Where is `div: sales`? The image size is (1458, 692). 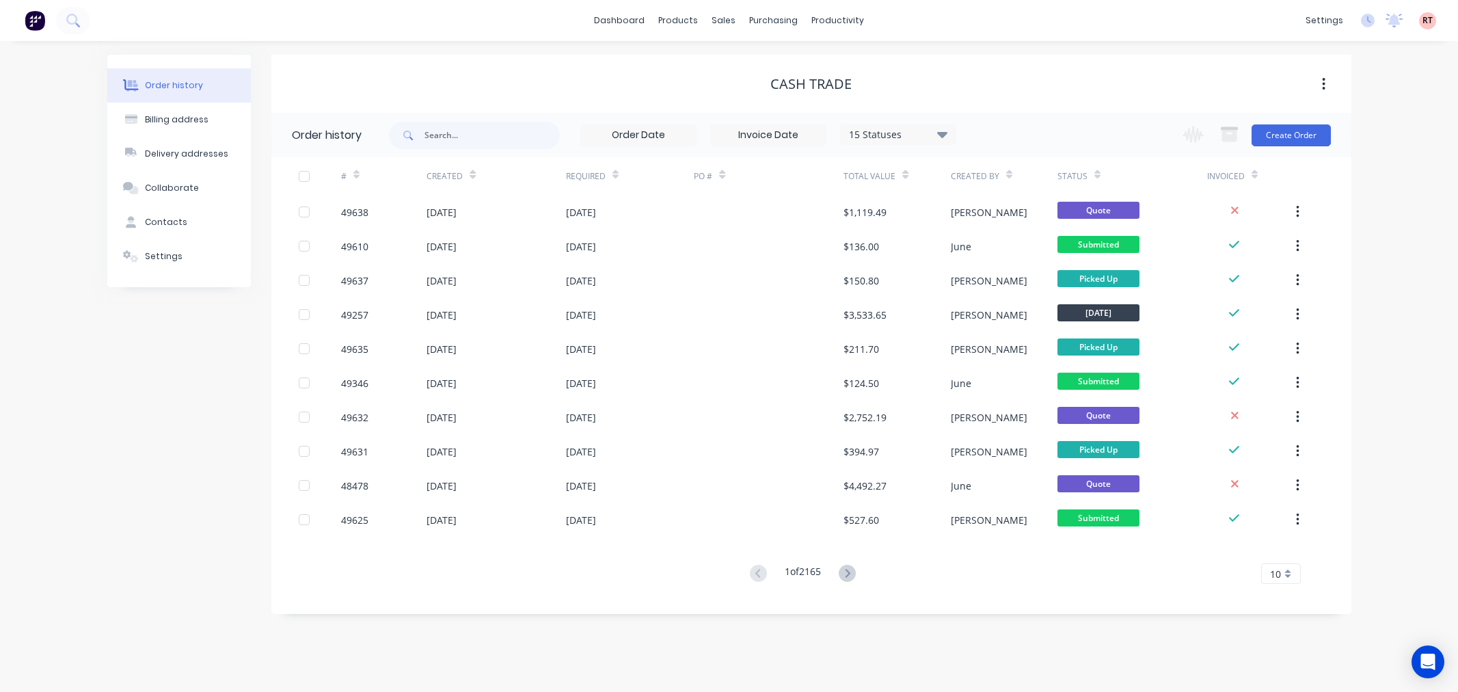
div: sales is located at coordinates (723, 21).